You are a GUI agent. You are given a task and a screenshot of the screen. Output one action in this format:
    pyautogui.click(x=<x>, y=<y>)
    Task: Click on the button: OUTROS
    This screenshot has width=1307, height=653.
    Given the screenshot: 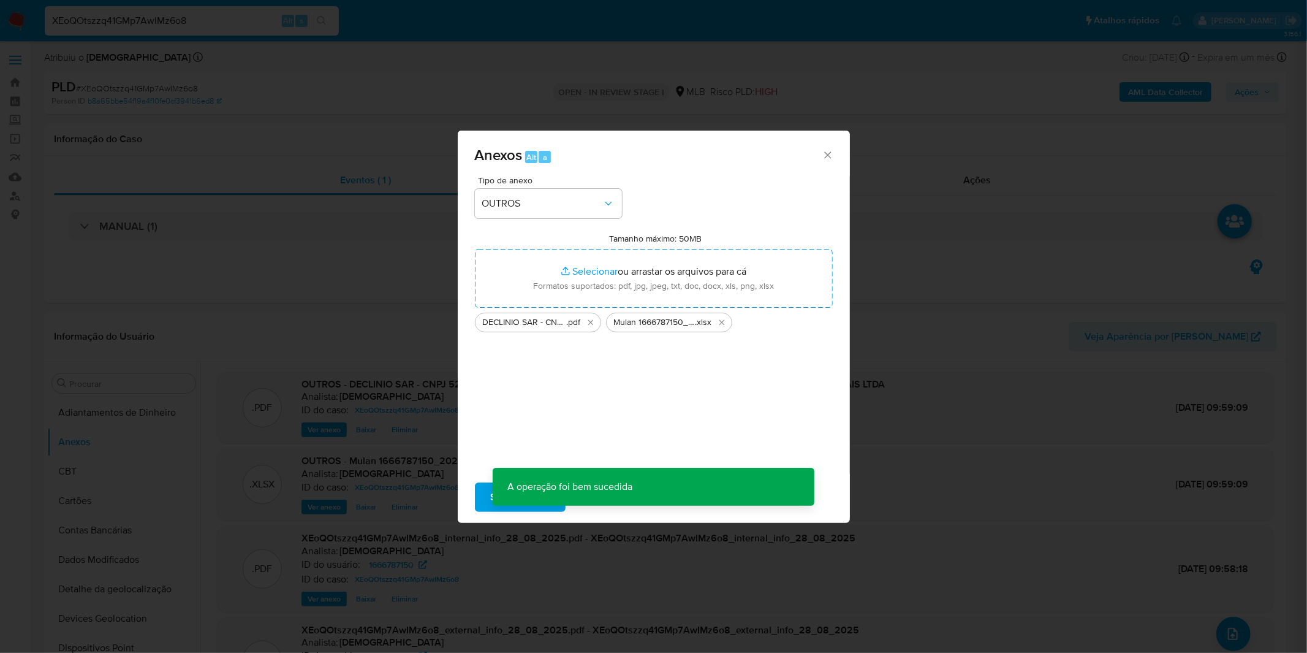 What is the action you would take?
    pyautogui.click(x=549, y=203)
    